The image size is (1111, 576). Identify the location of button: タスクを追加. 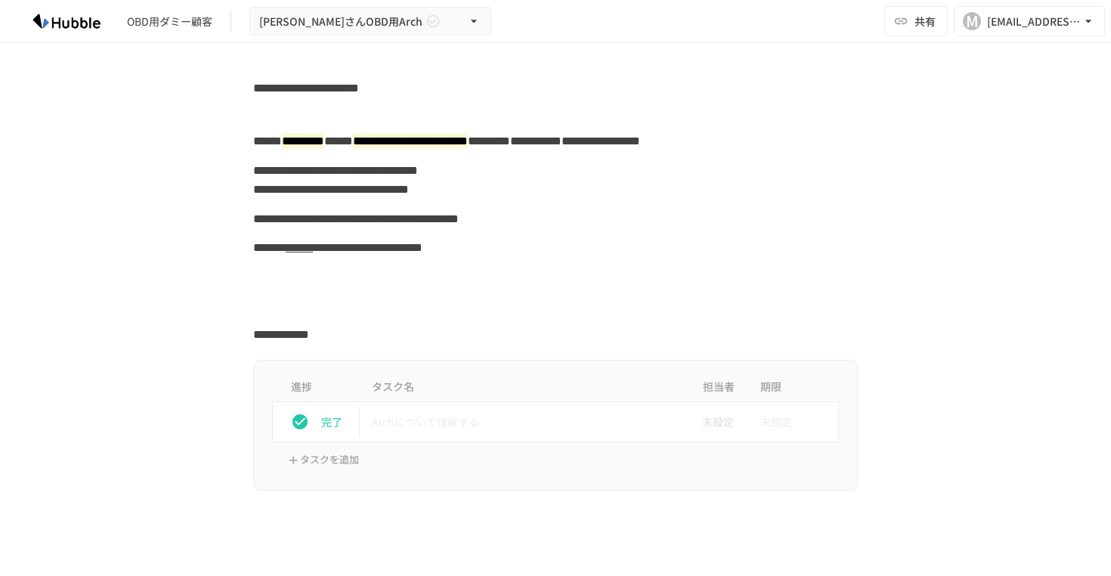
(324, 460).